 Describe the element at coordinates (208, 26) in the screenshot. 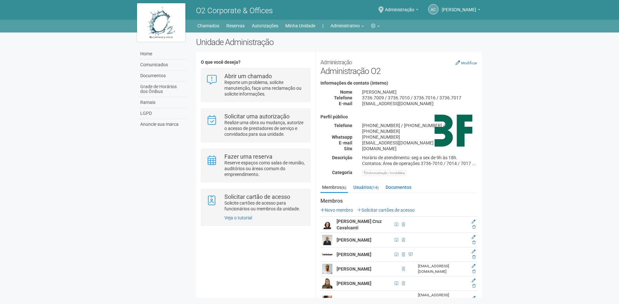

I see `a: Chamados` at that location.